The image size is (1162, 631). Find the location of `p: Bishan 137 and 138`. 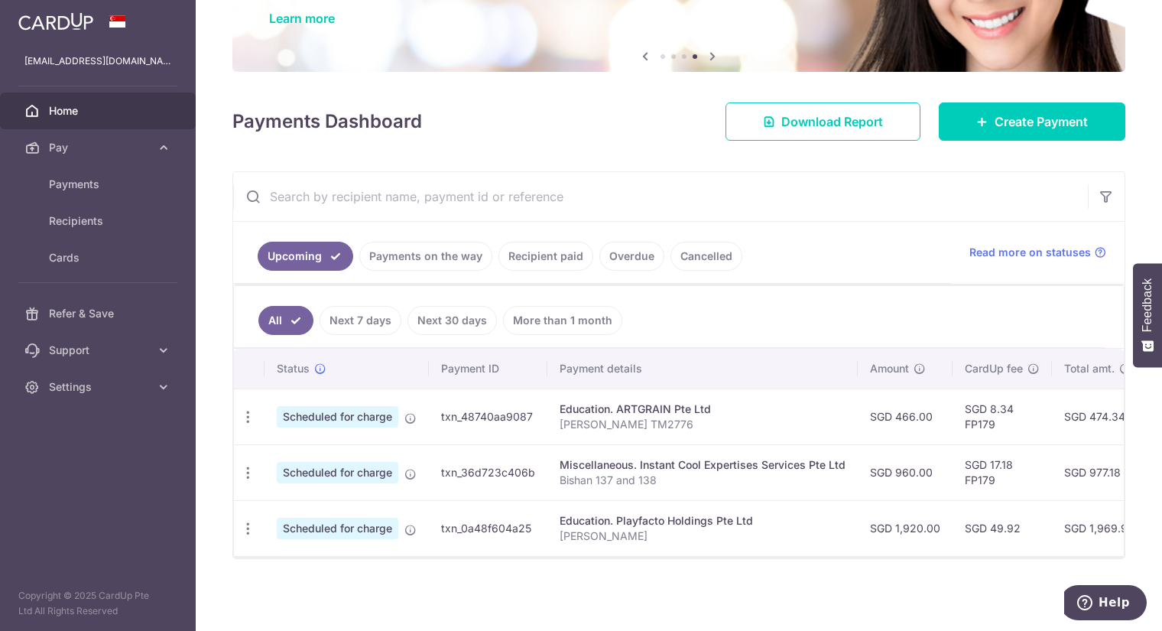

p: Bishan 137 and 138 is located at coordinates (703, 480).